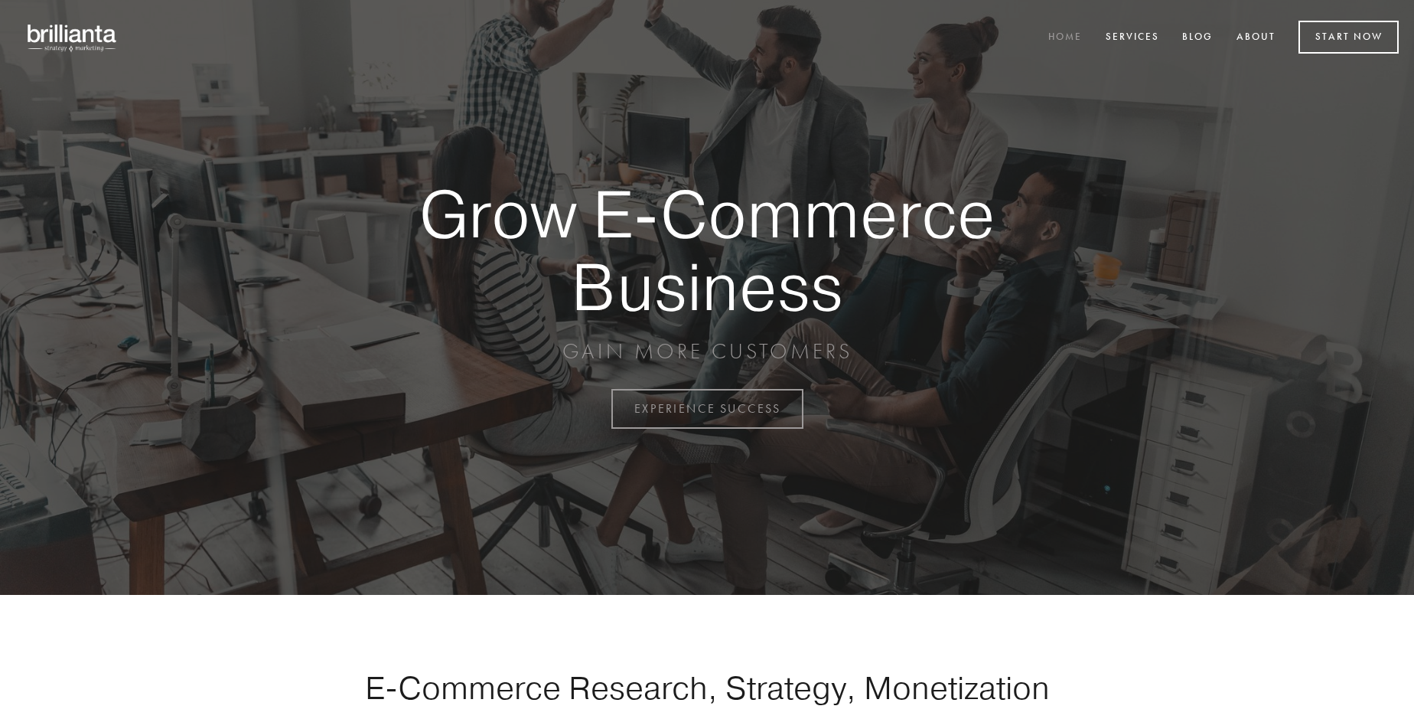 The width and height of the screenshot is (1414, 719). What do you see at coordinates (707, 351) in the screenshot?
I see `p: GAIN MORE CUSTOMERS` at bounding box center [707, 351].